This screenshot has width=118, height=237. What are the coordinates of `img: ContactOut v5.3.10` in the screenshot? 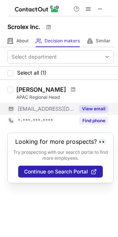 It's located at (37, 9).